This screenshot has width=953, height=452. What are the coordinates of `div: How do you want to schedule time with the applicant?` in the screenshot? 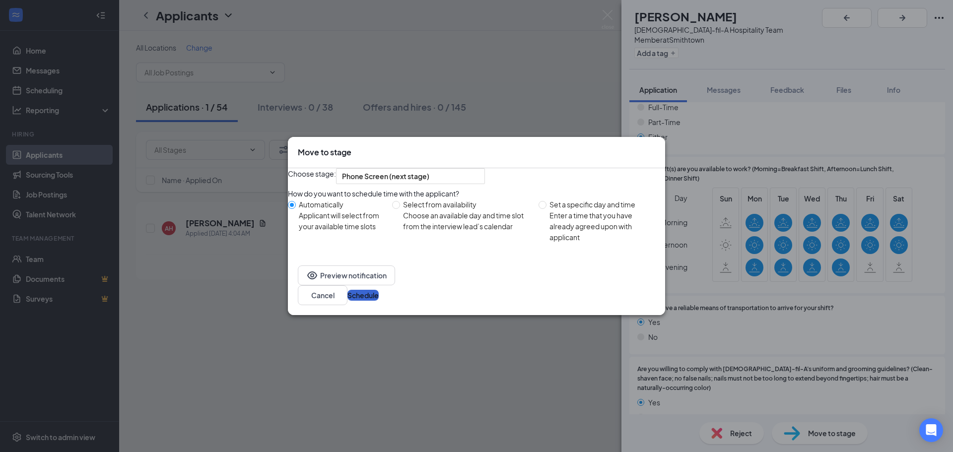 It's located at (477, 194).